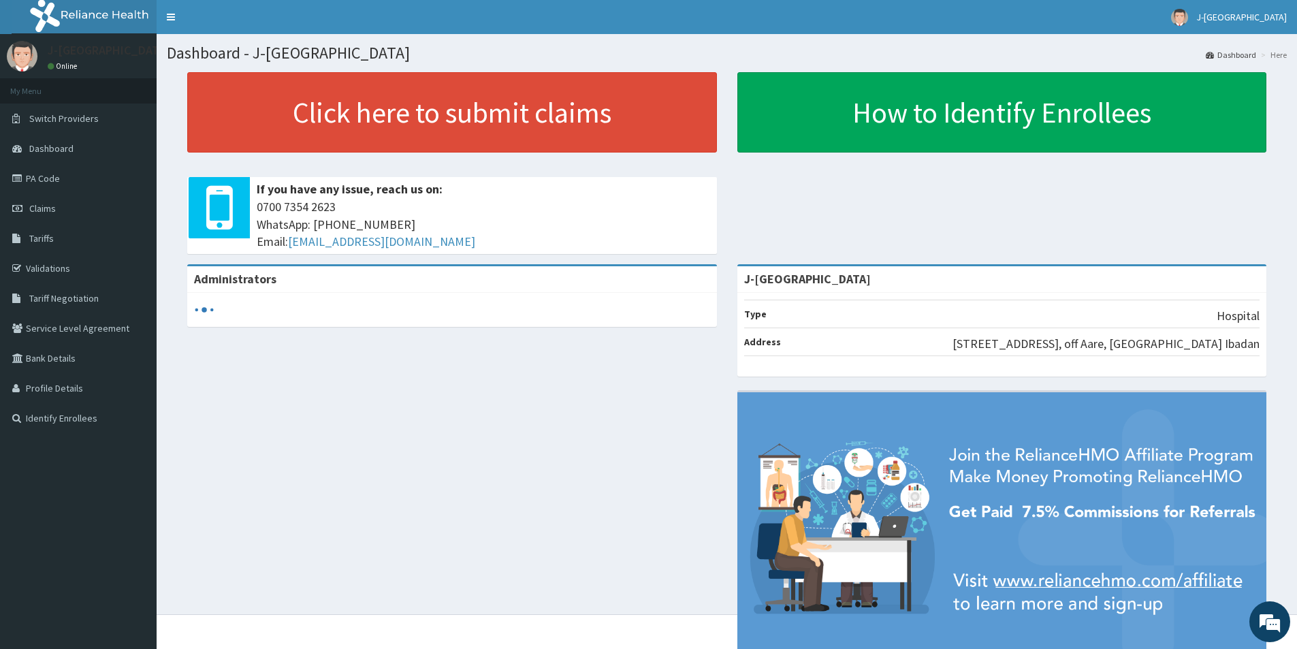 The height and width of the screenshot is (649, 1297). I want to click on li: Here, so click(1272, 54).